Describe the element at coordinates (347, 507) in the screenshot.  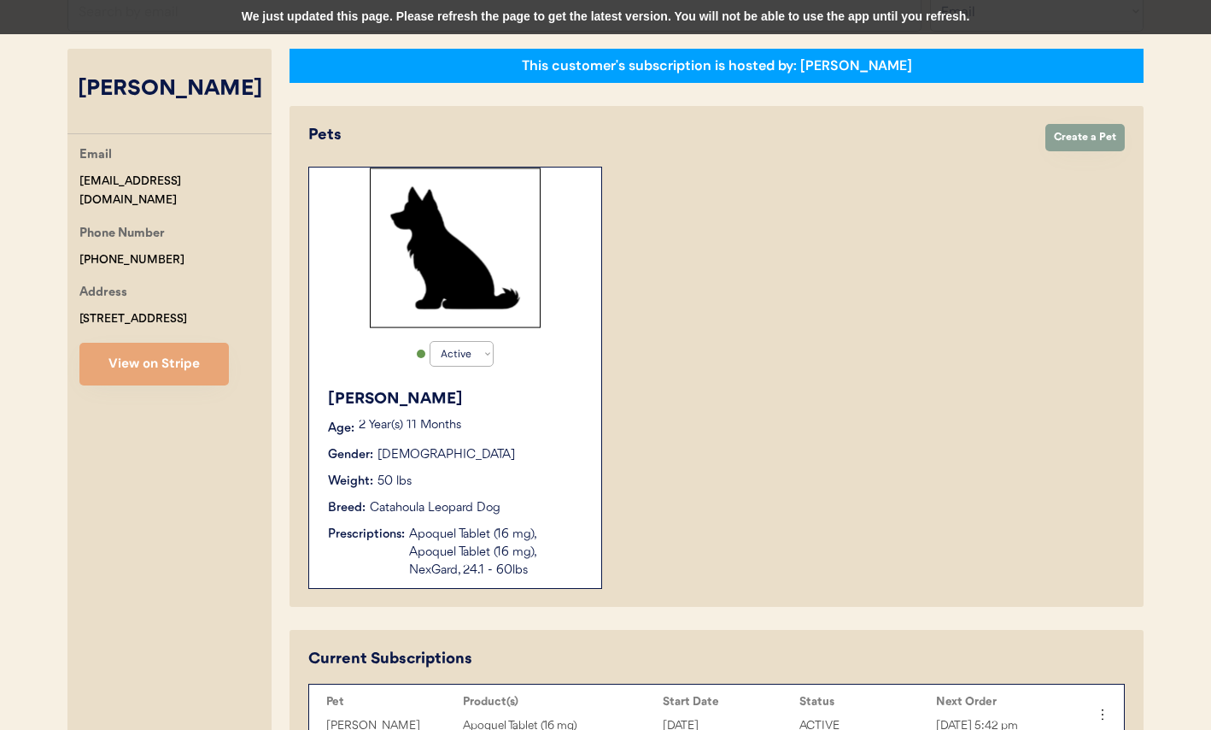
I see `div: Breed:` at that location.